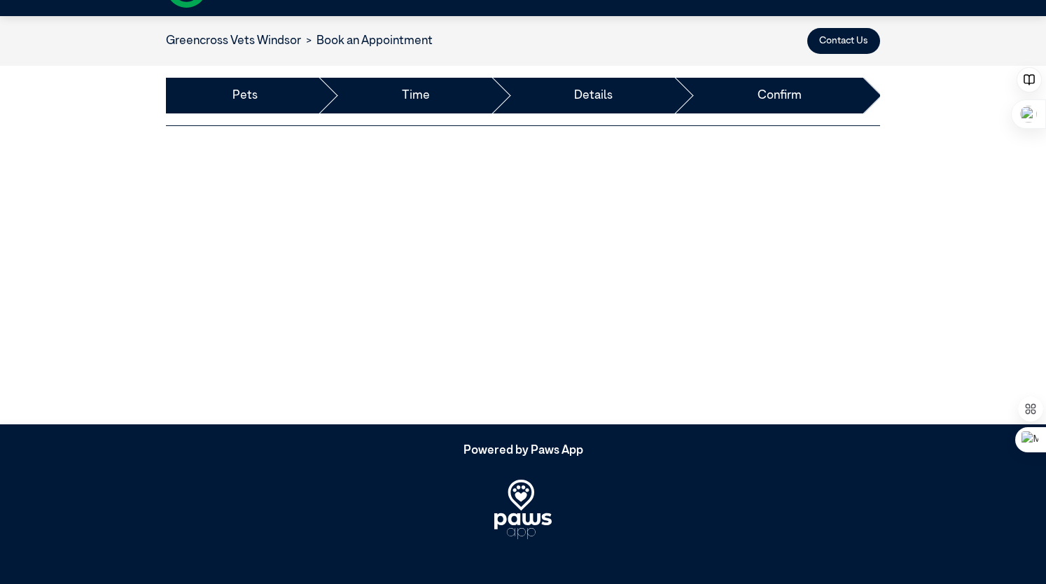  What do you see at coordinates (367, 41) in the screenshot?
I see `li: Book an Appointment` at bounding box center [367, 41].